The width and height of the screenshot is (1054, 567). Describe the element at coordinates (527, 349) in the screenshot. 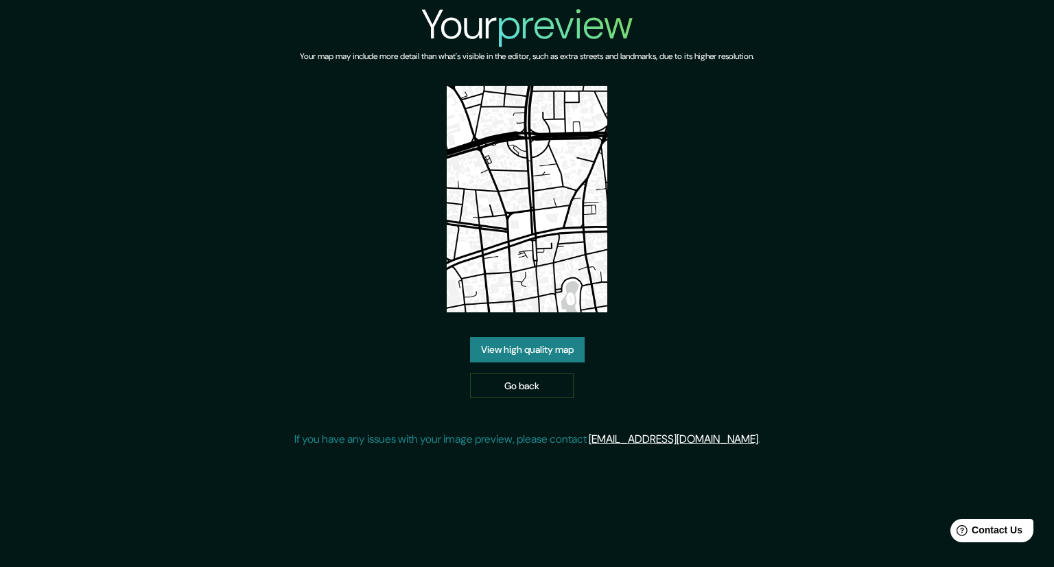

I see `a: View high quality map` at that location.